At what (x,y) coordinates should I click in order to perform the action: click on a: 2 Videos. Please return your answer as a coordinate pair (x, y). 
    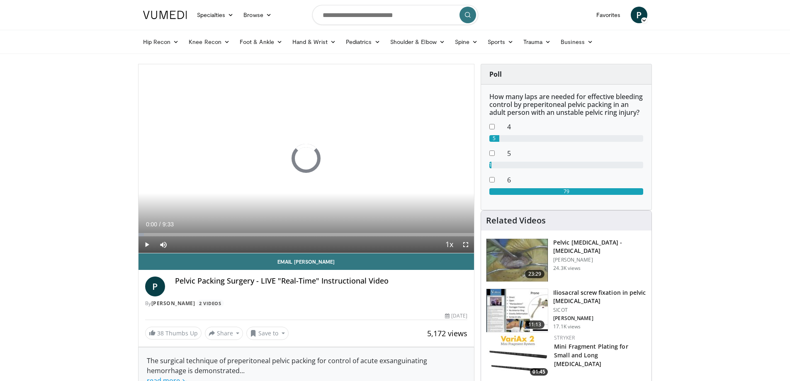
    Looking at the image, I should click on (210, 303).